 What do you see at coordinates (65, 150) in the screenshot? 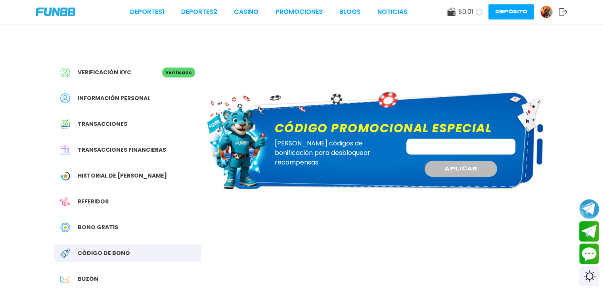
I see `img: Financial Transaction` at bounding box center [65, 150].